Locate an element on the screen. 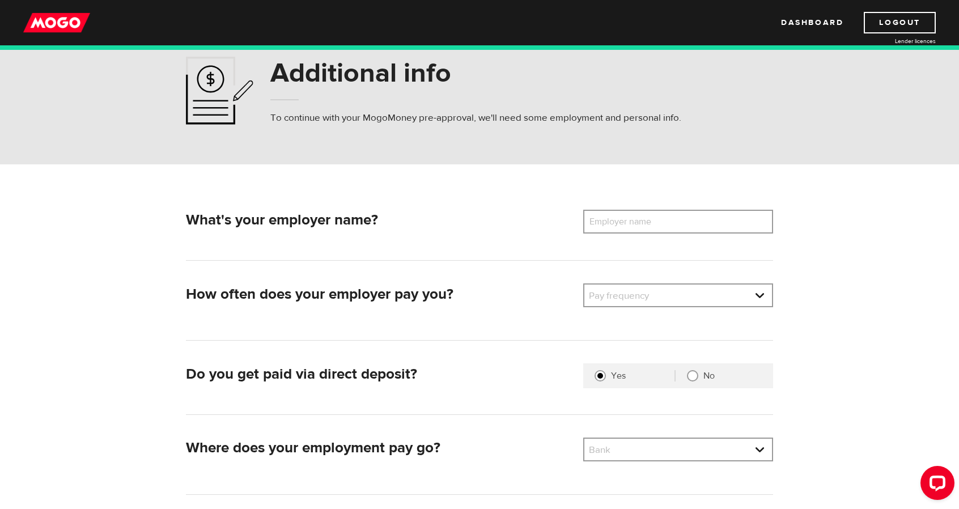 This screenshot has width=959, height=509. img: mogo_logo-11ee424be714fa7cbb0f0f49df9e16ec.png is located at coordinates (57, 23).